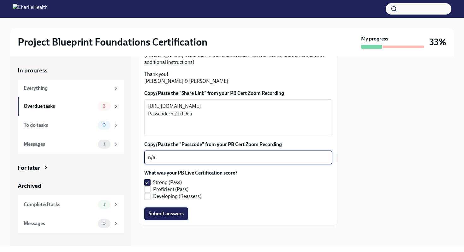 This screenshot has width=464, height=252. I want to click on div: Everything, so click(67, 88).